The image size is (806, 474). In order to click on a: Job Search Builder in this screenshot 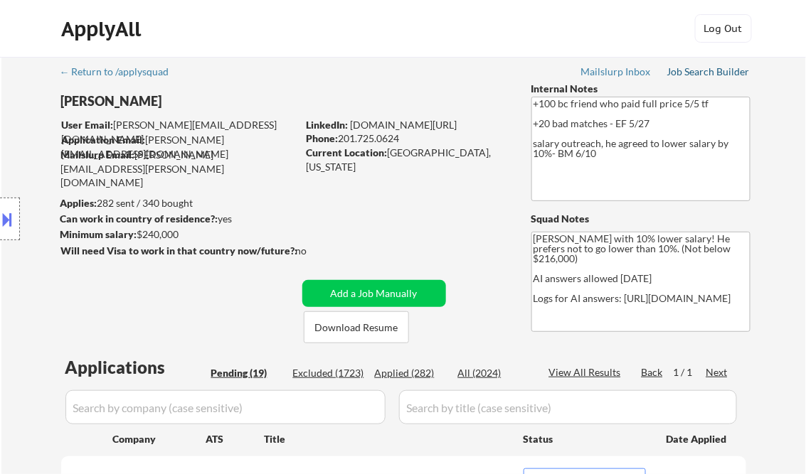, I will do `click(708, 73)`.